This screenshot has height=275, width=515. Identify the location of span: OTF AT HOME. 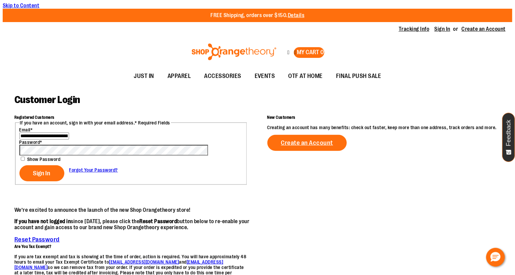
(305, 76).